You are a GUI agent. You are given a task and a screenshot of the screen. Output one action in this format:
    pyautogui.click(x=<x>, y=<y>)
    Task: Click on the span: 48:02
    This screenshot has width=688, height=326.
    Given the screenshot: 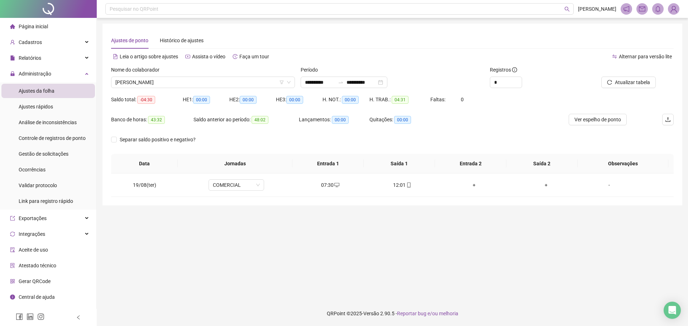 What is the action you would take?
    pyautogui.click(x=260, y=120)
    